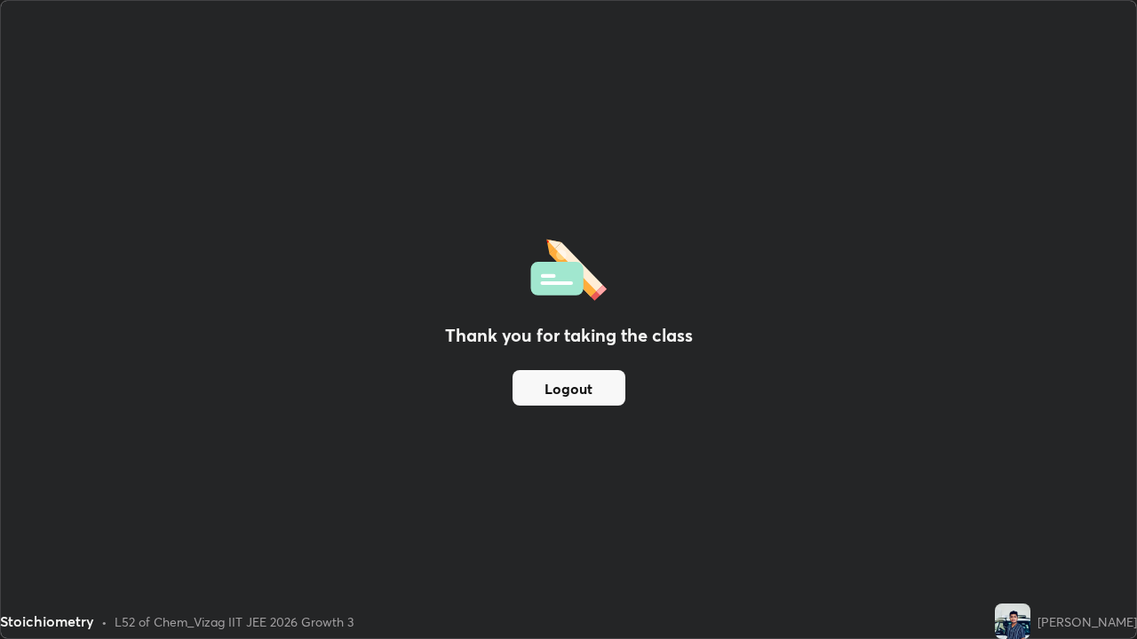  I want to click on img: 1351eabd0d4b4398a4dd67eb40e67258.jpg, so click(1012, 622).